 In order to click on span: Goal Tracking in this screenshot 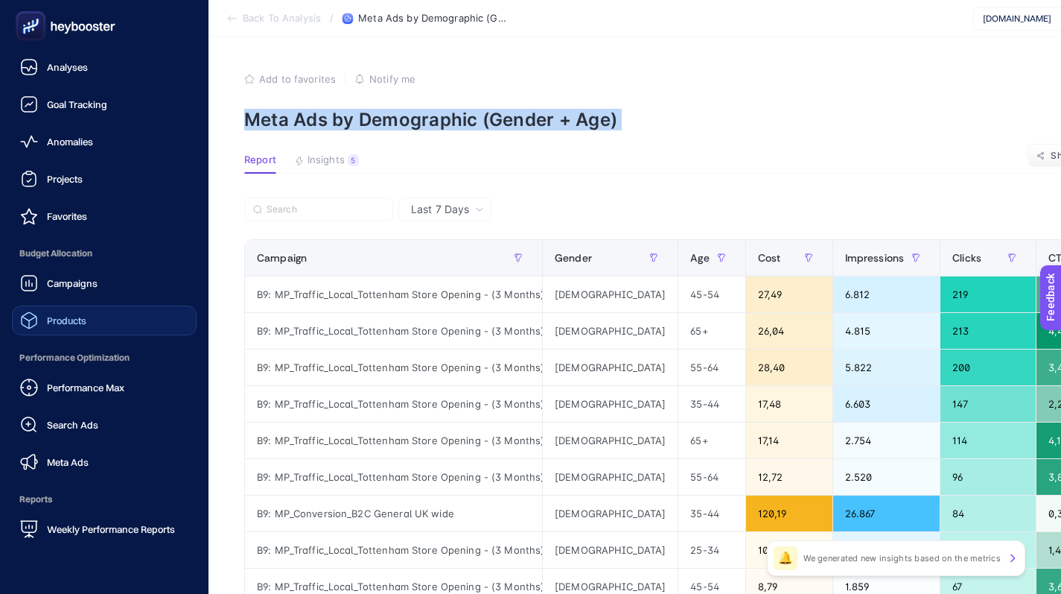, I will do `click(77, 104)`.